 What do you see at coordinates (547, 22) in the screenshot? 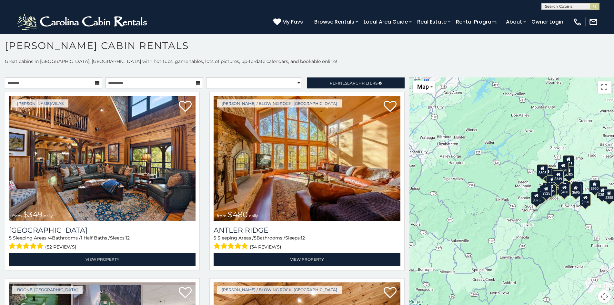
I see `a: Owner Login` at bounding box center [547, 22].